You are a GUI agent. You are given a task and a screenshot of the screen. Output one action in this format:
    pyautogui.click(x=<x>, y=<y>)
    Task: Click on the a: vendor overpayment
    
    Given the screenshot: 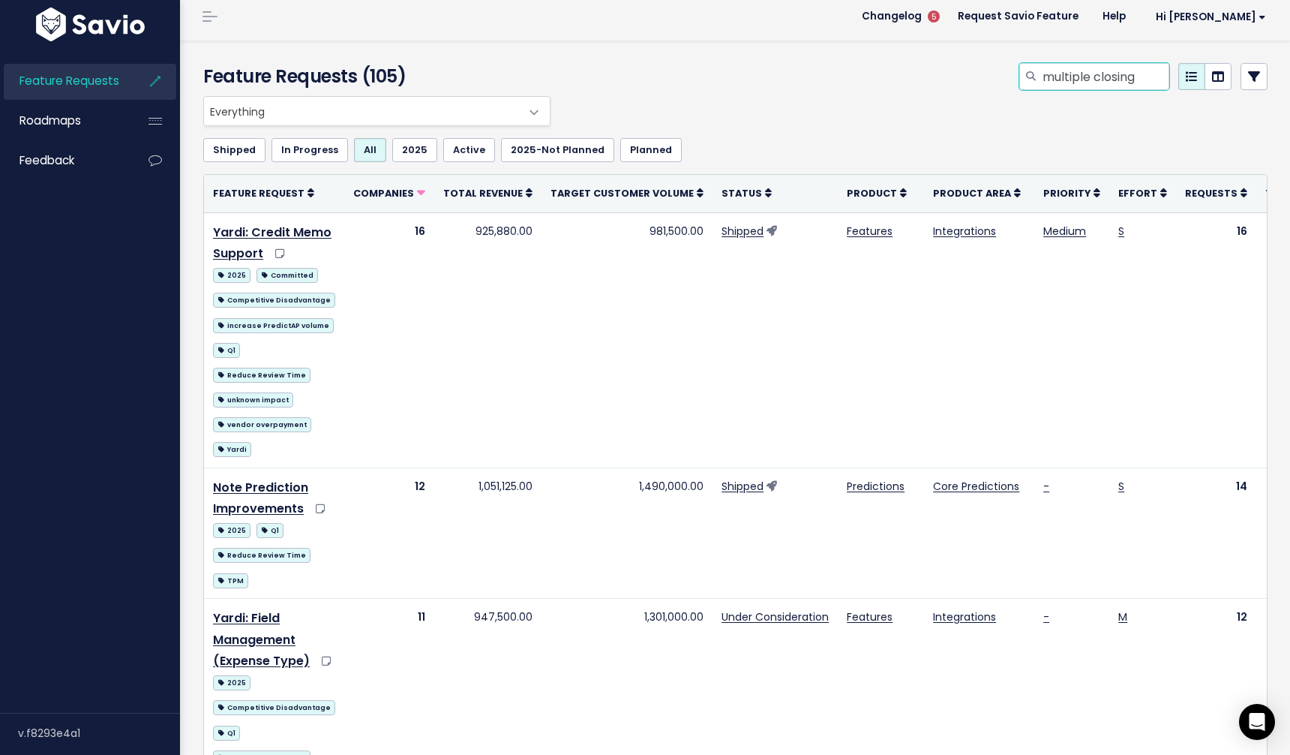 What is the action you would take?
    pyautogui.click(x=262, y=423)
    